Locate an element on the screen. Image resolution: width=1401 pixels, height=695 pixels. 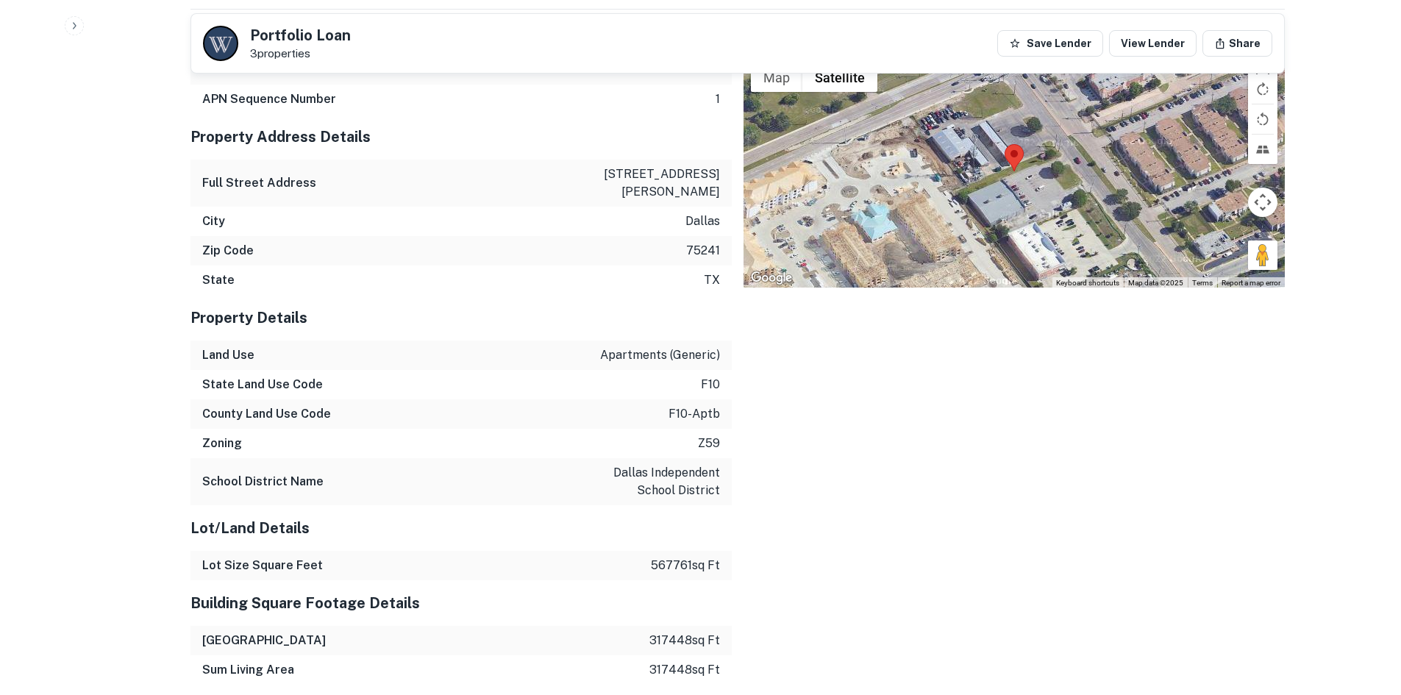
h5: Property Details is located at coordinates (461, 318).